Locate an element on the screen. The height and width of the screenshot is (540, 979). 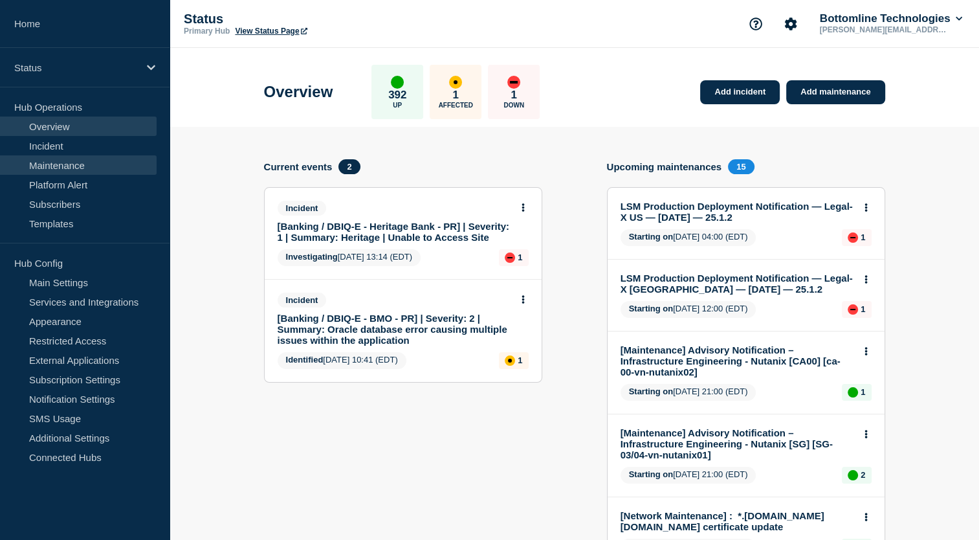
button: Bottomline Technologies is located at coordinates (891, 19).